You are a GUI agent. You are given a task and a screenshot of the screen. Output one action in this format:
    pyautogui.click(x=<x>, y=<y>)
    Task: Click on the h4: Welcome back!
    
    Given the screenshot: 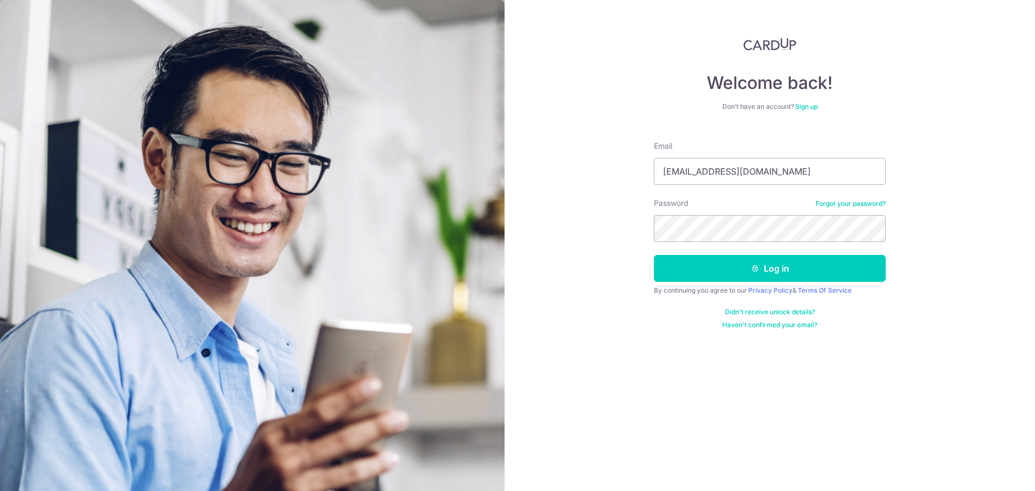 What is the action you would take?
    pyautogui.click(x=769, y=83)
    